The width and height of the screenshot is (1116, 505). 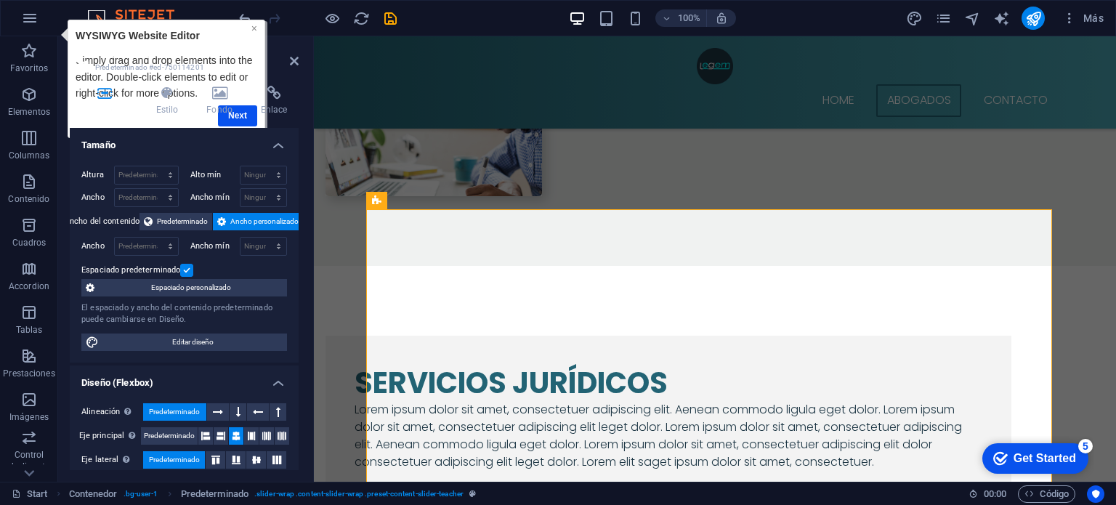 I want to click on button: 100%, so click(x=681, y=18).